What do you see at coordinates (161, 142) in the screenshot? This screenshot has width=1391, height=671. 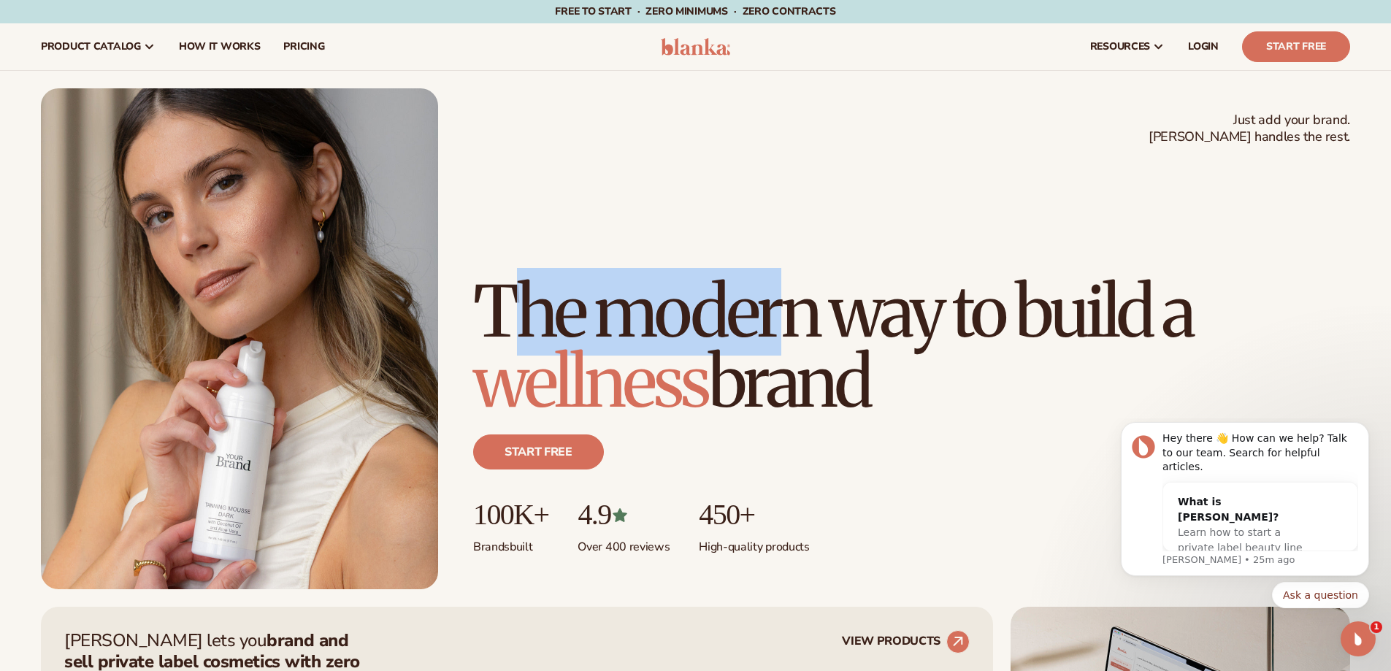 I see `p: Message from Lee, sent 25m ago` at bounding box center [161, 142].